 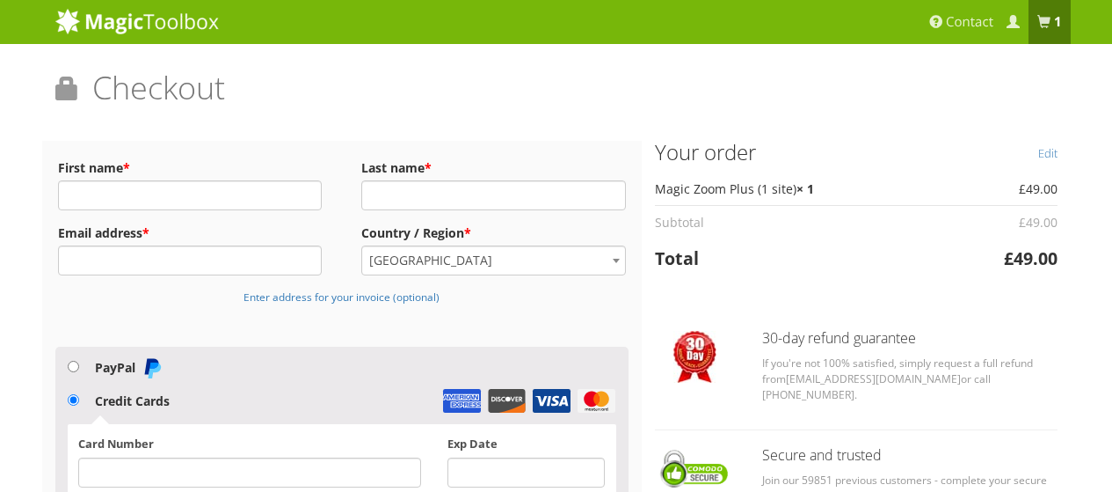 What do you see at coordinates (801, 188) in the screenshot?
I see `td: Magic Zoom Plus (1 site)` at bounding box center [801, 188].